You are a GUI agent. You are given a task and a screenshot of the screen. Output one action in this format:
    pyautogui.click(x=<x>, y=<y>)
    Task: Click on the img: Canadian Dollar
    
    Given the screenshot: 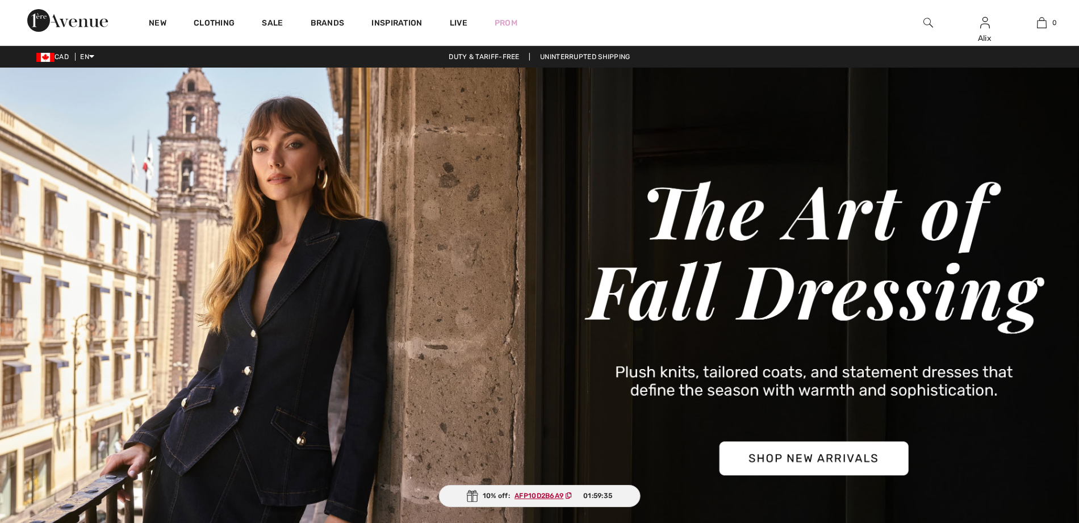 What is the action you would take?
    pyautogui.click(x=45, y=57)
    